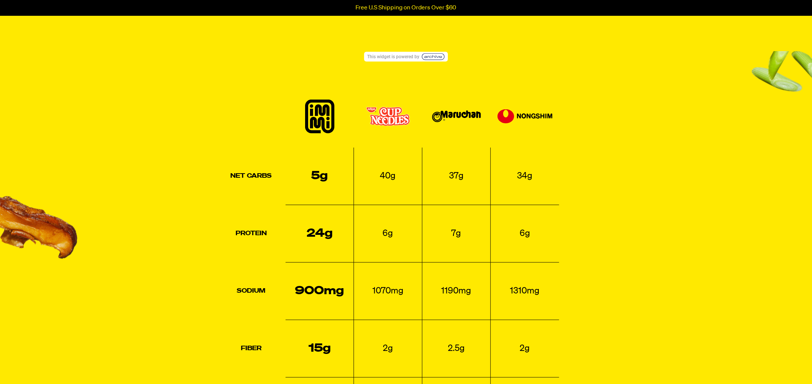  Describe the element at coordinates (320, 176) in the screenshot. I see `td: 5g` at that location.